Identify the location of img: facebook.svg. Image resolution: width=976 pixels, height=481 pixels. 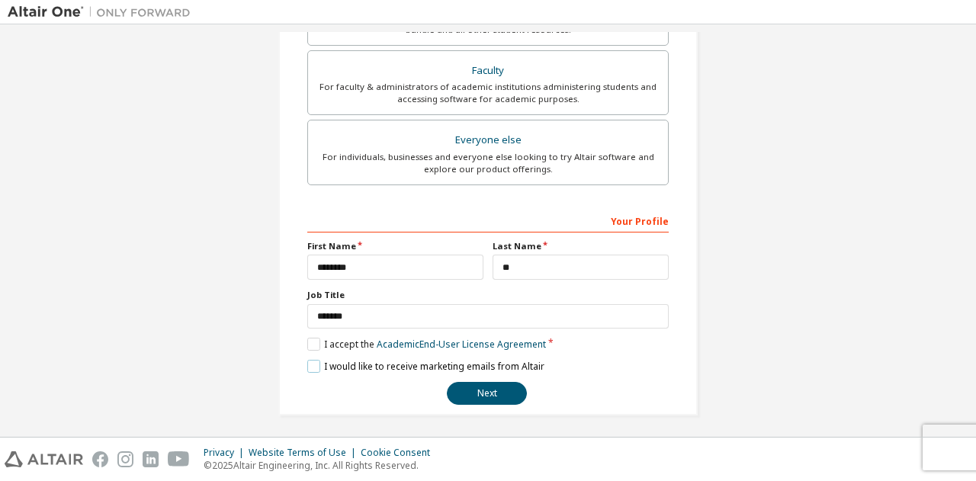
(100, 459).